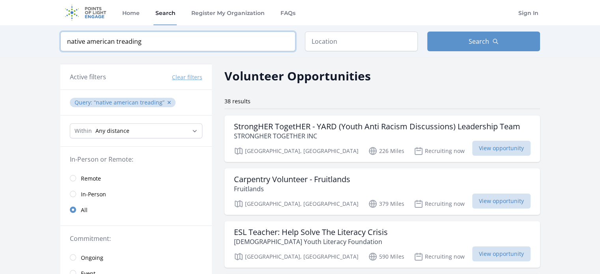 This screenshot has height=274, width=600. I want to click on p: Fruitlands, so click(292, 189).